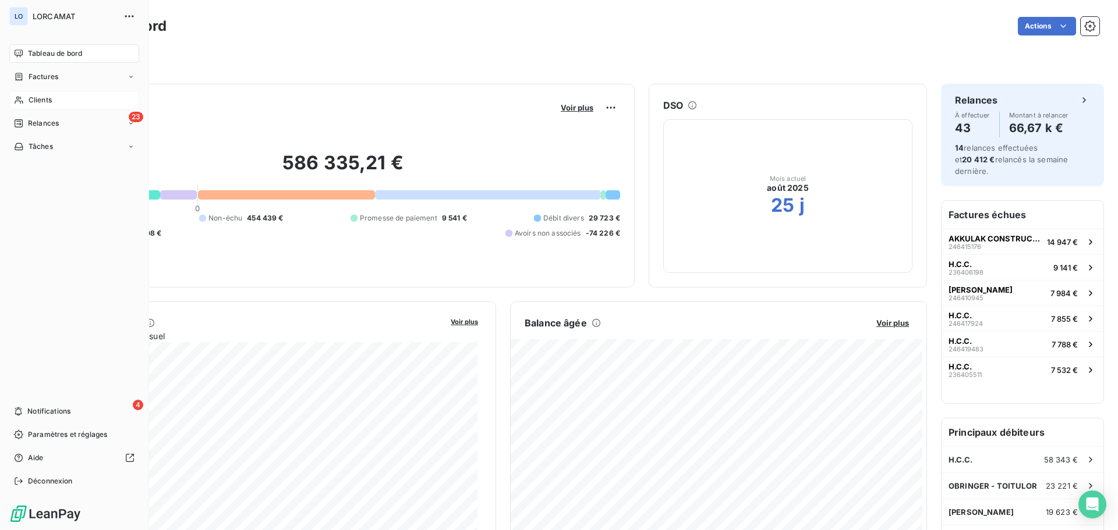 Image resolution: width=1118 pixels, height=530 pixels. I want to click on span: Tableau de bord, so click(55, 54).